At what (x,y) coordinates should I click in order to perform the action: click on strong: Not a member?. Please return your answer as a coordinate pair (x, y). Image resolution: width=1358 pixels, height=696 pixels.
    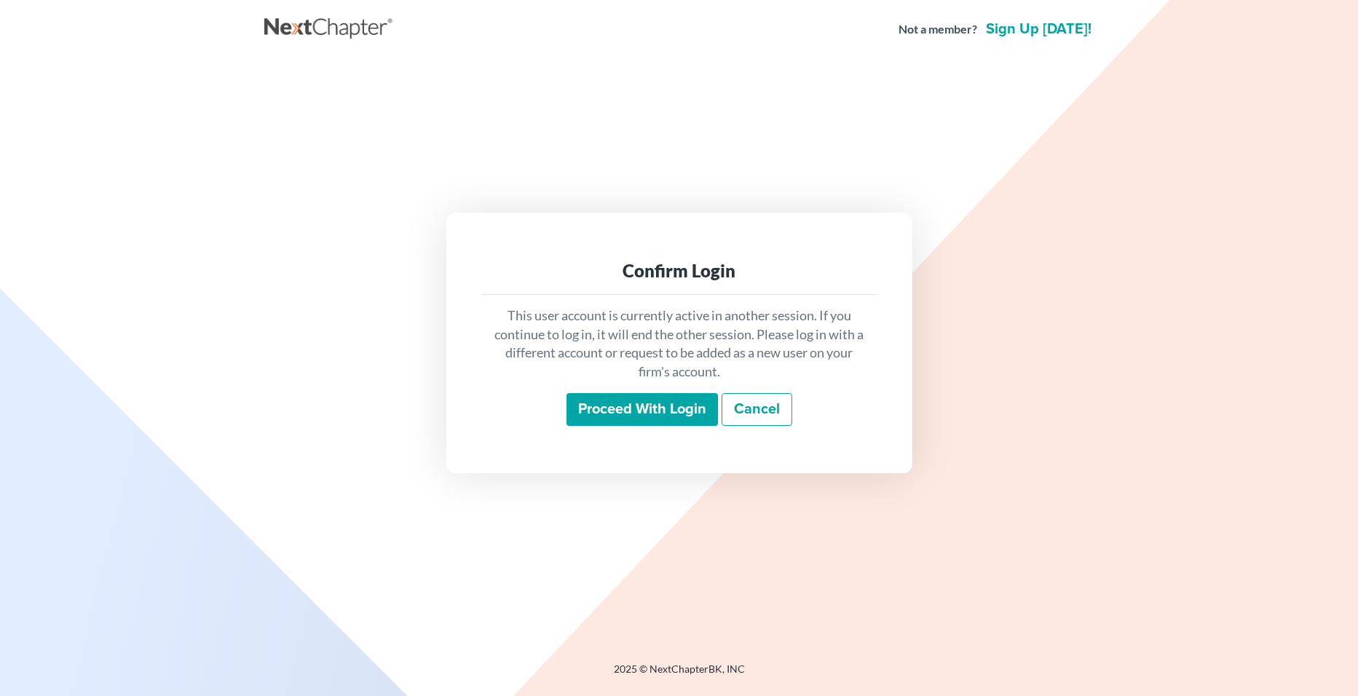
    Looking at the image, I should click on (938, 29).